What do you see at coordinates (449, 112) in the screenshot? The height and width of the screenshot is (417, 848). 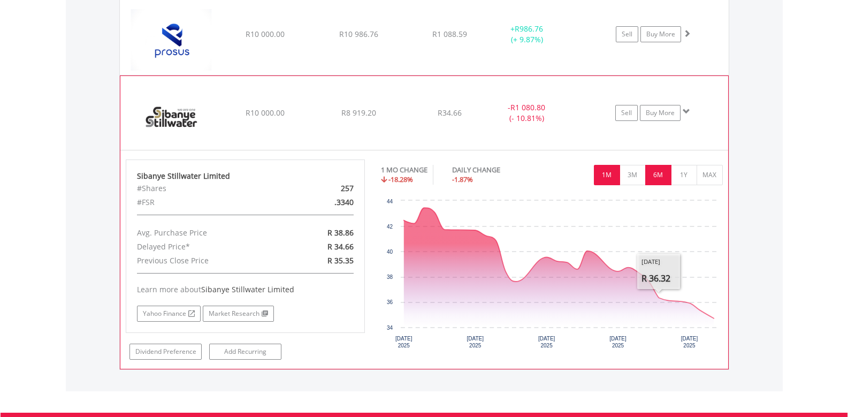 I see `span: R34.66` at bounding box center [449, 112].